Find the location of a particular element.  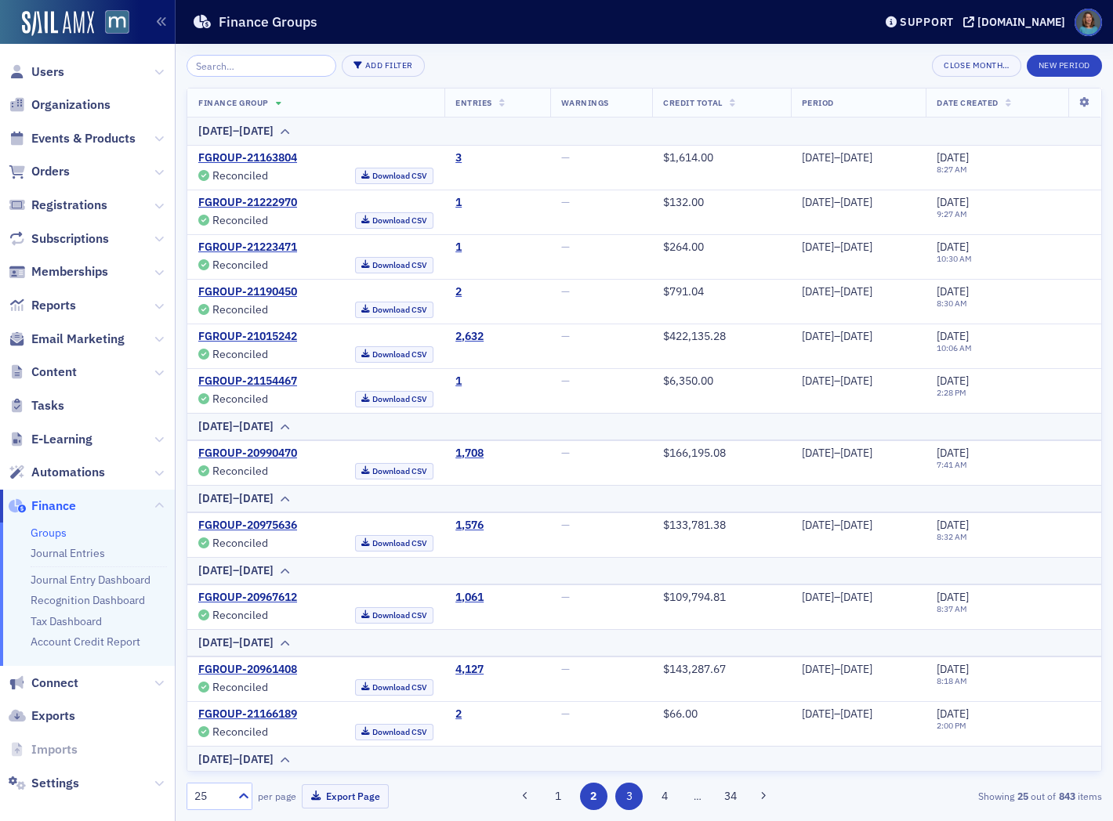

a: Registrations is located at coordinates (58, 205).